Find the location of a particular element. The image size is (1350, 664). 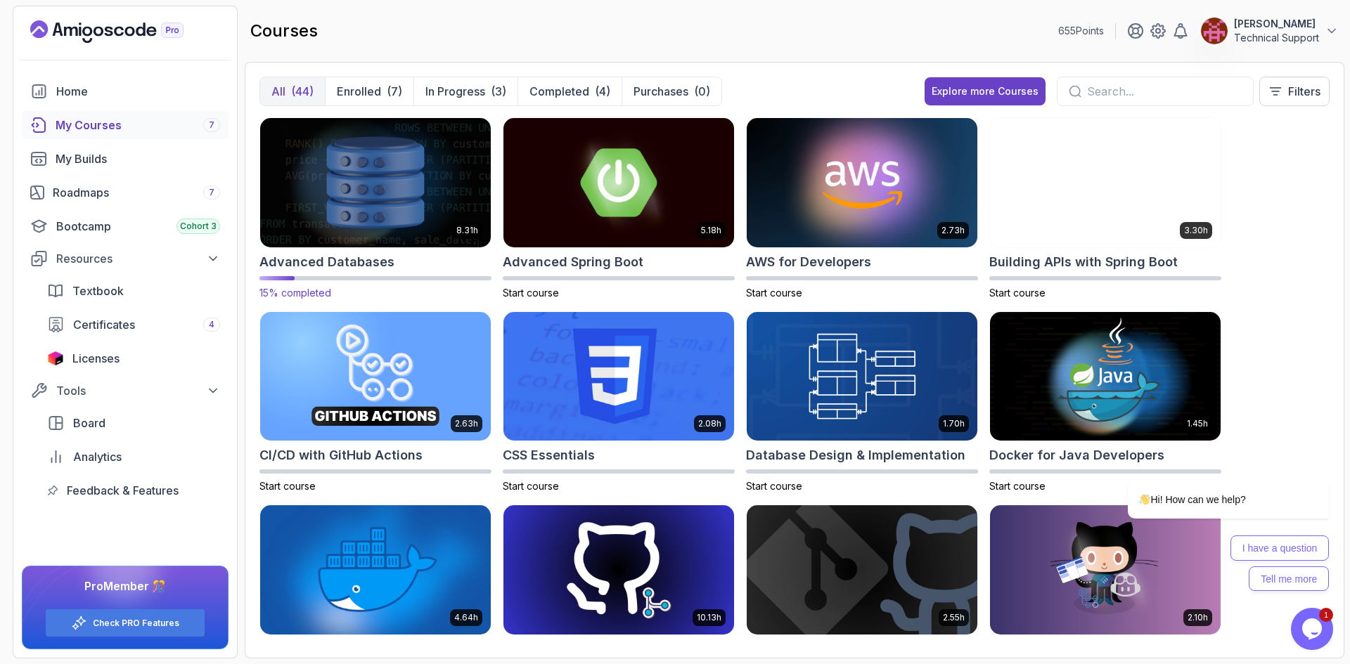

button: Tell me more is located at coordinates (206, 226).